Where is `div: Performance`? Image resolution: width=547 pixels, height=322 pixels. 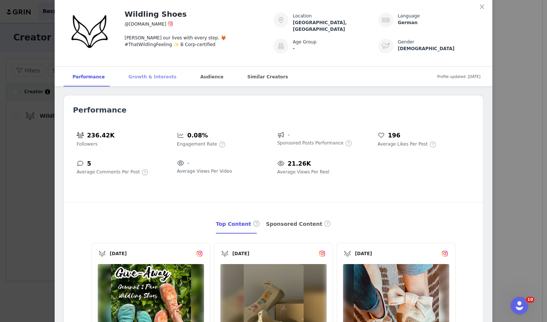
div: Performance is located at coordinates (88, 77).